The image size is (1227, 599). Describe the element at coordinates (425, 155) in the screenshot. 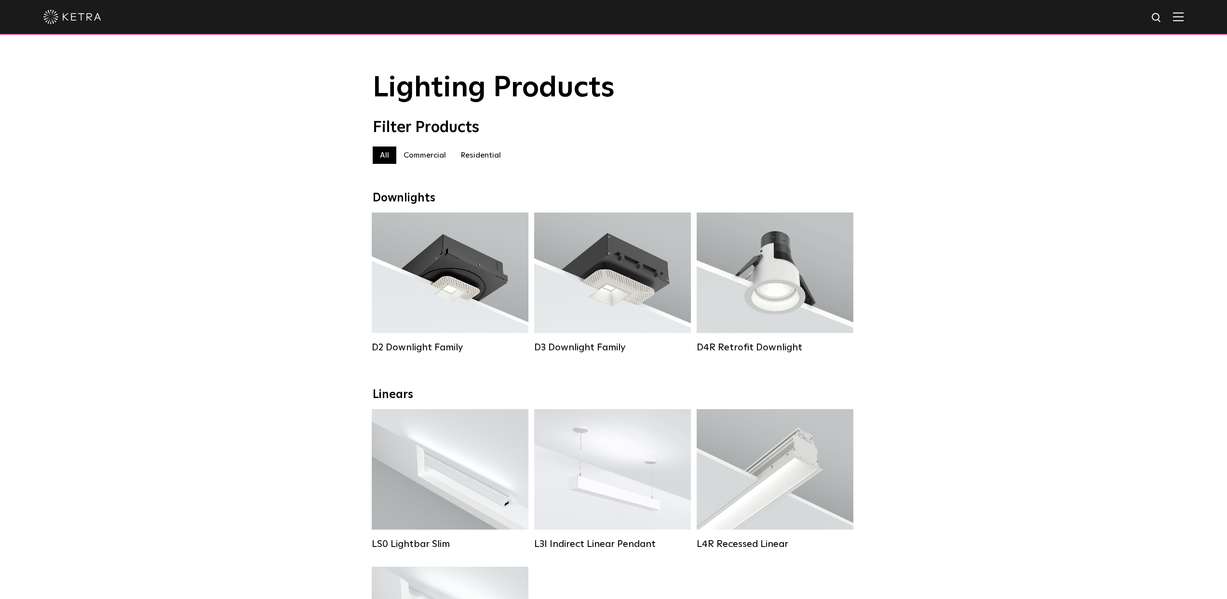

I see `label: Commercial` at that location.